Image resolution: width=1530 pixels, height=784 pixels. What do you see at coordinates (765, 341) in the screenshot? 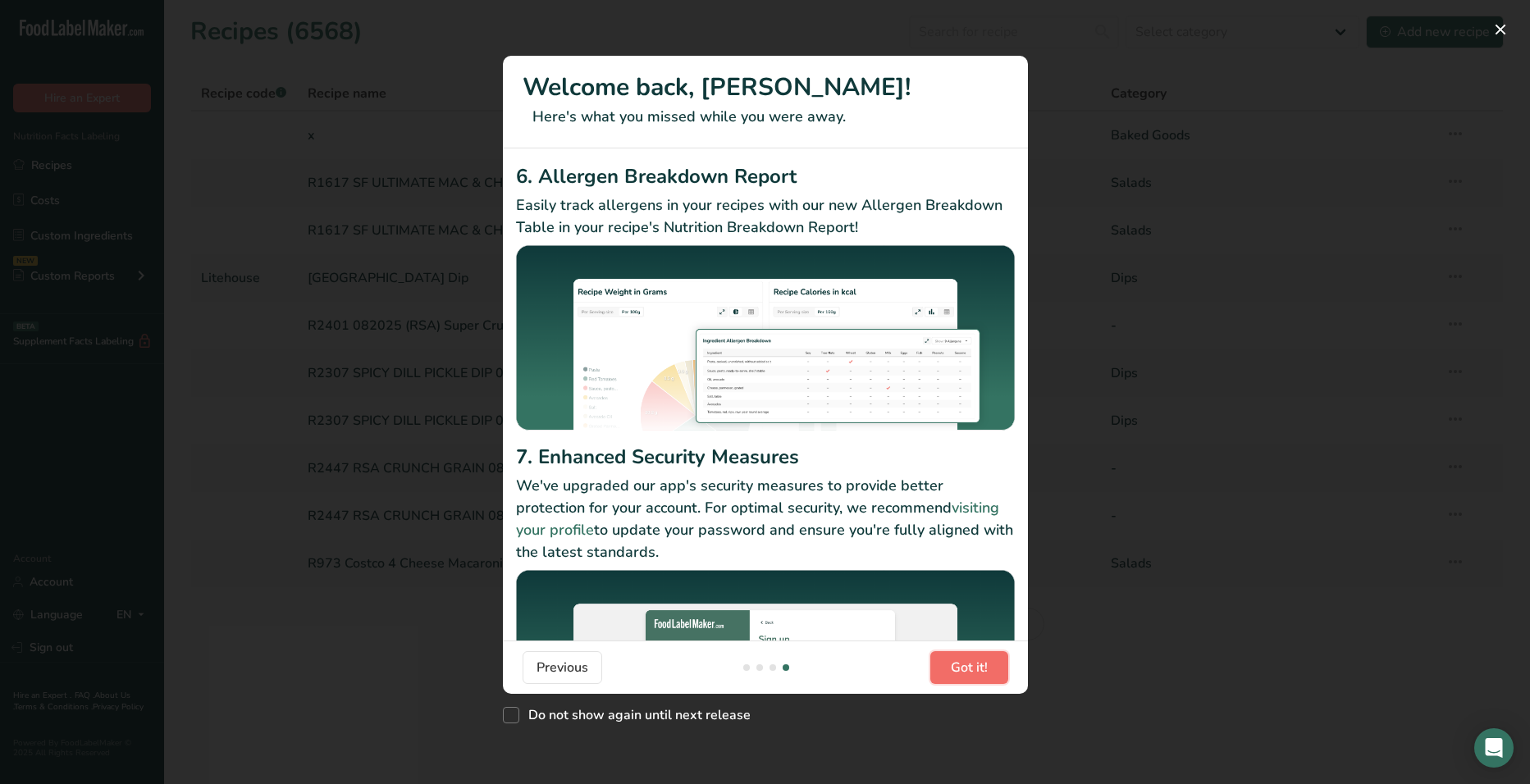
I see `img: Allergen Breakdown Report` at bounding box center [765, 341].